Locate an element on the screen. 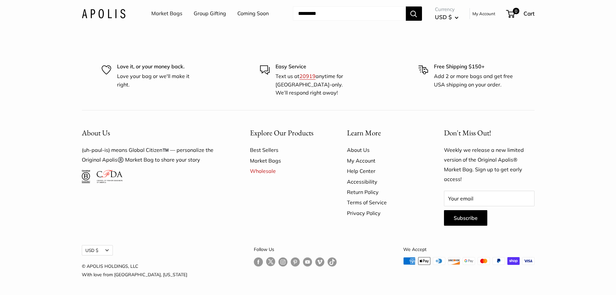 This screenshot has width=616, height=295. button: Learn More is located at coordinates (384, 133).